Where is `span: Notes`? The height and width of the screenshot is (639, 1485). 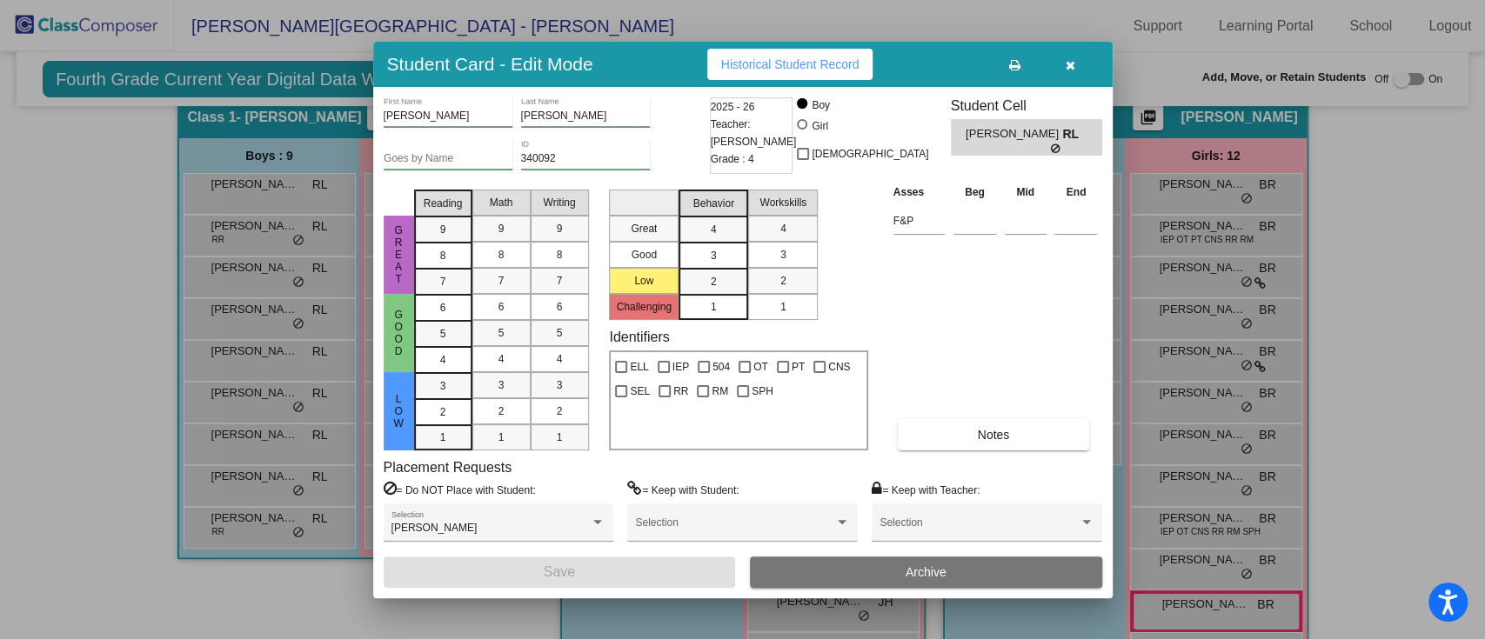
span: Notes is located at coordinates (993, 435).